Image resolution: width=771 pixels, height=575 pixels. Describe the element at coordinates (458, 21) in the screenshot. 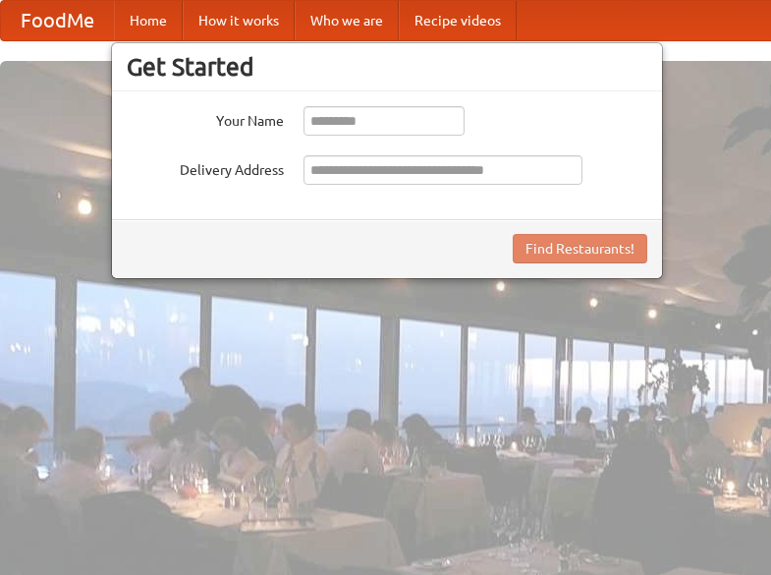

I see `a: Recipe videos` at that location.